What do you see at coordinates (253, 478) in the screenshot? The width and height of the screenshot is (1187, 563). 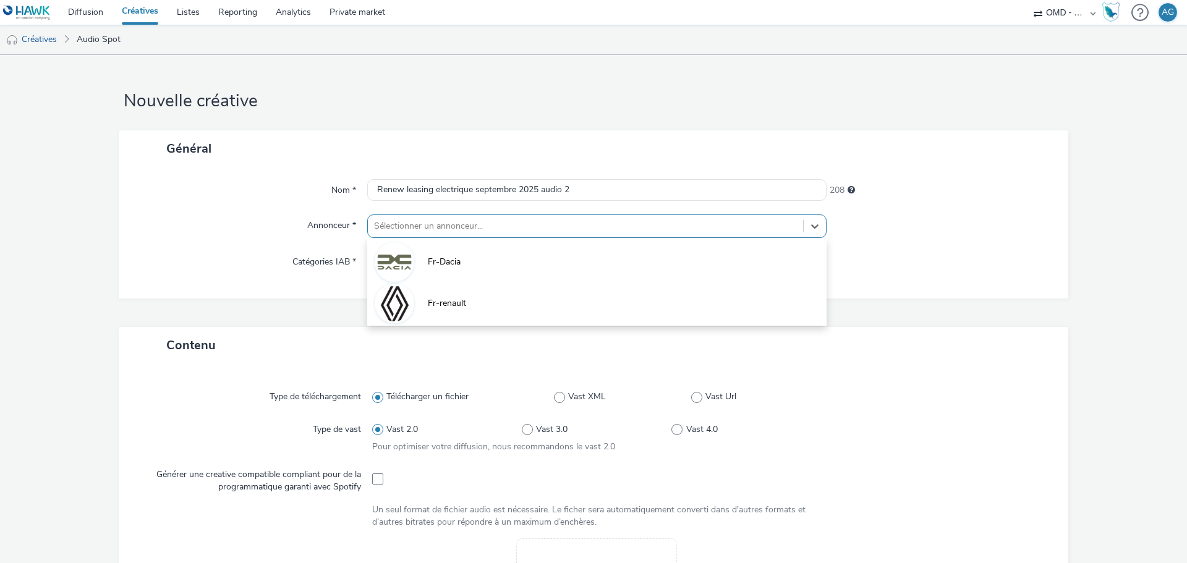 I see `label: Générer une creative compatible compliant pour de la programmatique garanti avec Spotify` at bounding box center [253, 478].